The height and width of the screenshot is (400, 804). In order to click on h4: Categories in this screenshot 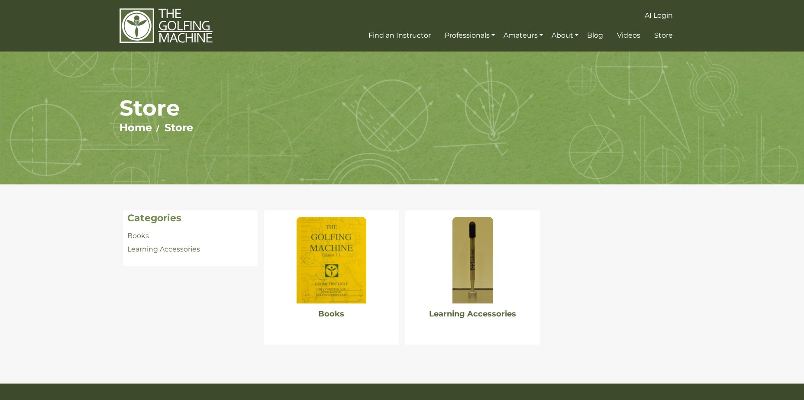, I will do `click(190, 218)`.